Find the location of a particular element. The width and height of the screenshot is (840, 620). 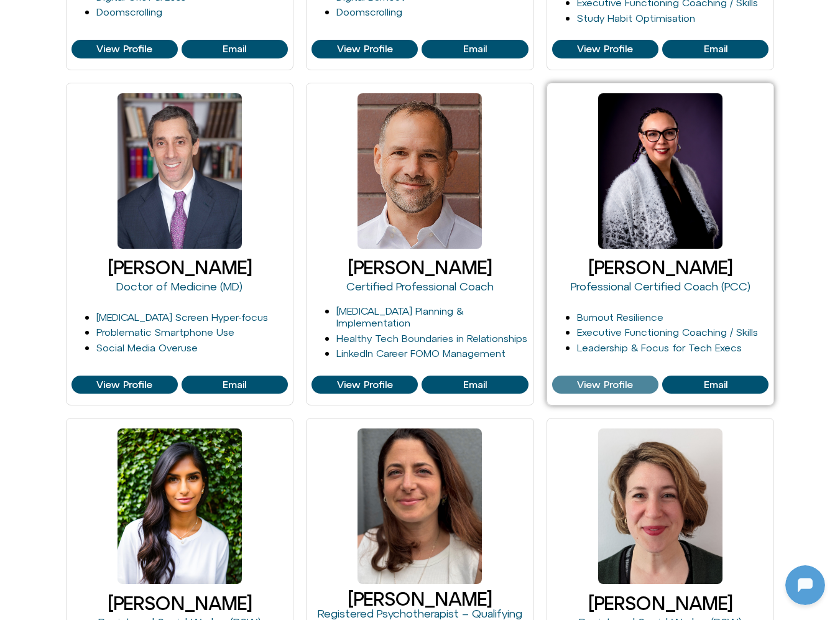

a: Doctor of Medicine (MD) is located at coordinates (179, 286).